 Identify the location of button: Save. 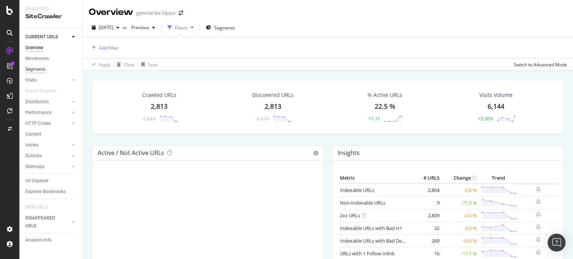
(148, 65).